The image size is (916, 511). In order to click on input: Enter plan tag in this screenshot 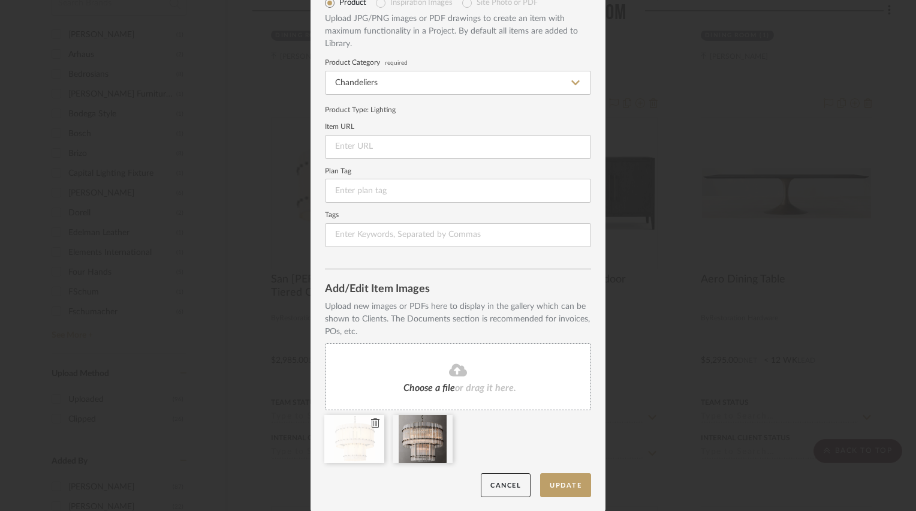, I will do `click(458, 191)`.